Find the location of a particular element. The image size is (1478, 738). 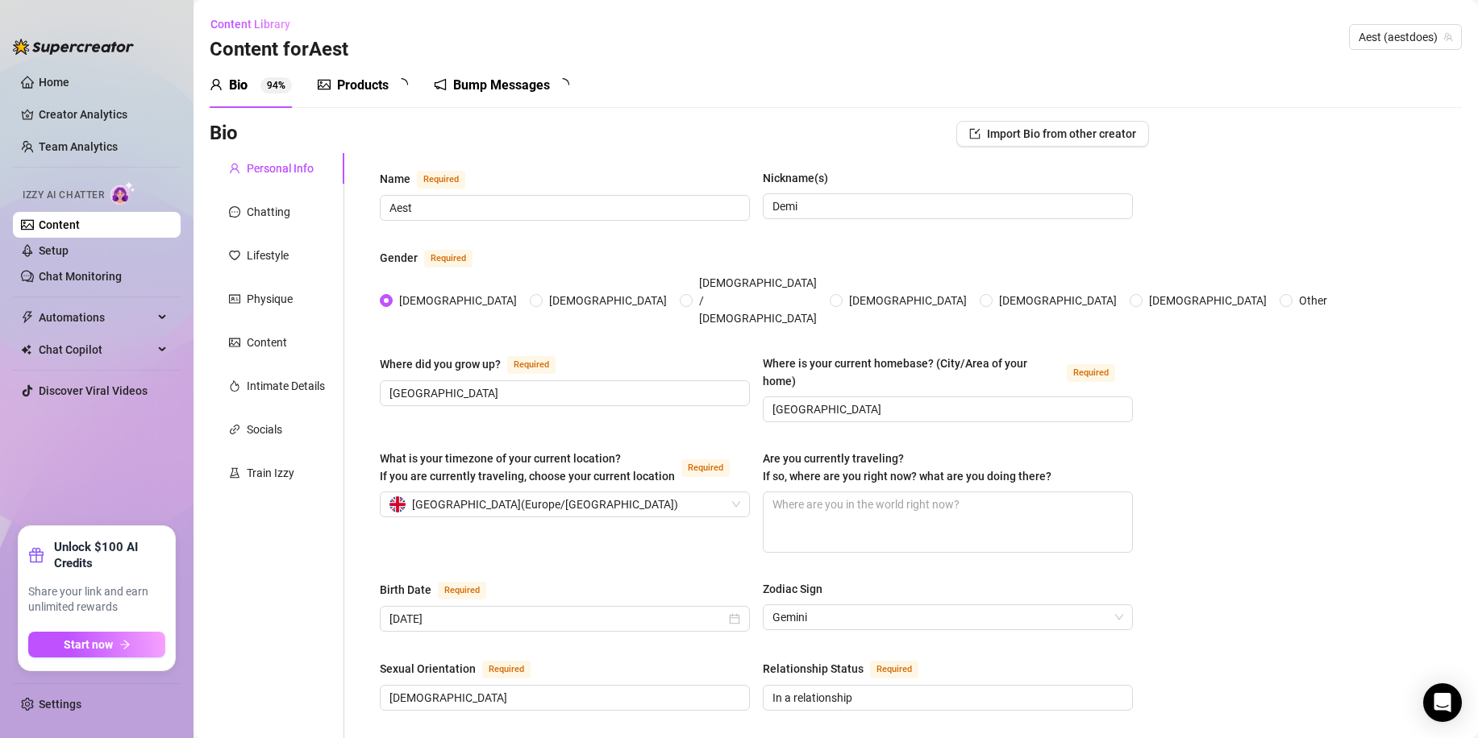

span: Are you currently traveling? If so, where are you right now? what are you doing there? is located at coordinates (907, 468).